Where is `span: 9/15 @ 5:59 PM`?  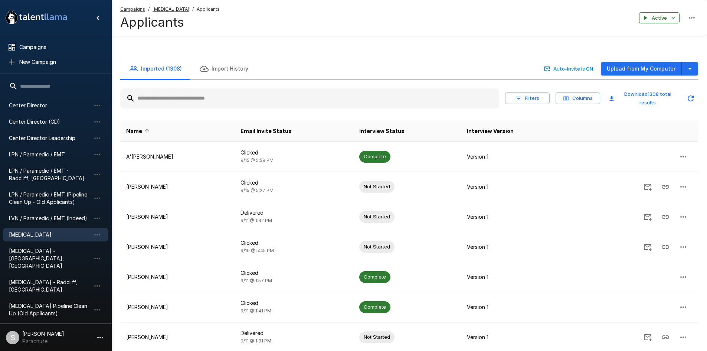
span: 9/15 @ 5:59 PM is located at coordinates (257, 160).